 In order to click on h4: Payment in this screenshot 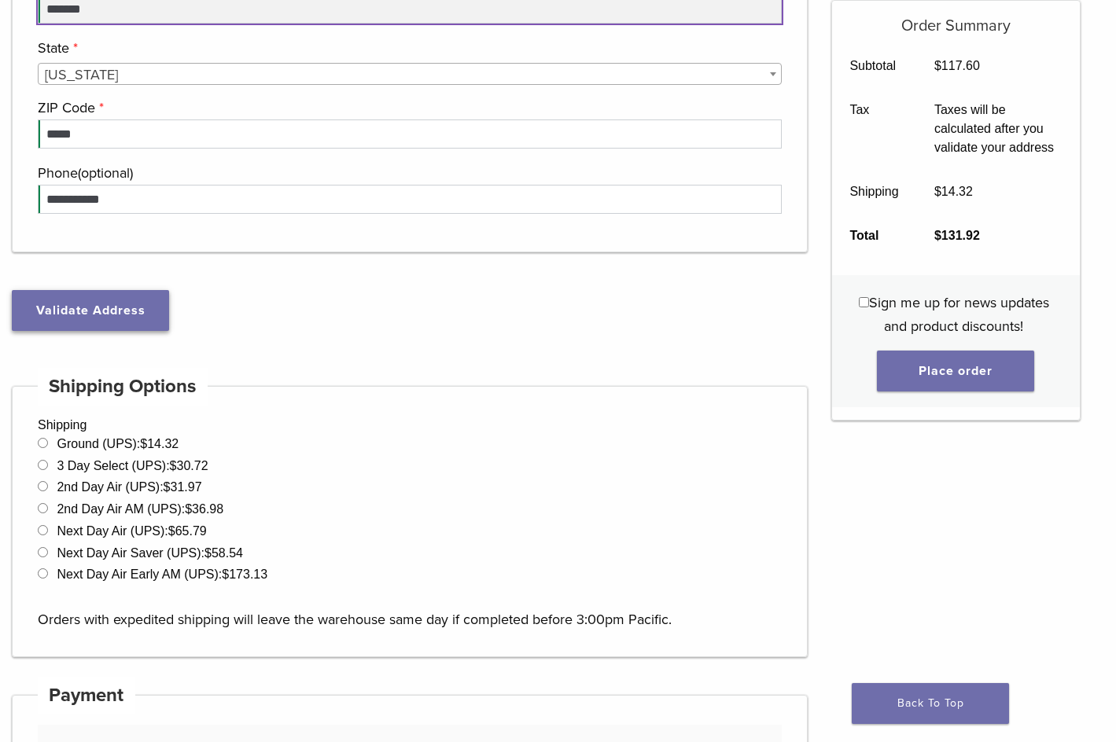, I will do `click(86, 696)`.